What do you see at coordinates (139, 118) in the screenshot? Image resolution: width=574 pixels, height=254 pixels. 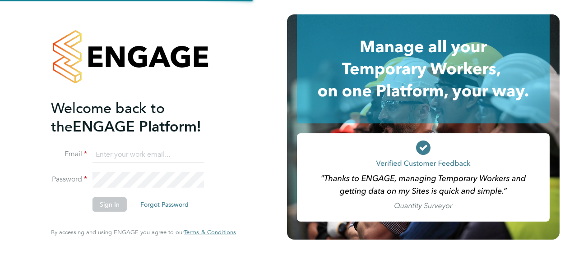 I see `h2: ENGAGE Platform!` at bounding box center [139, 118].